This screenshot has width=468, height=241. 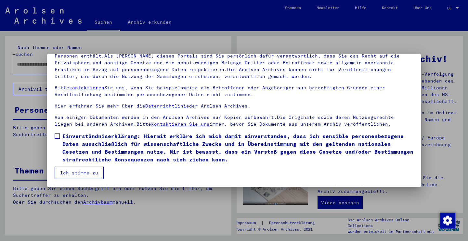 What do you see at coordinates (238, 148) in the screenshot?
I see `span: Einverständniserklärung: Hiermit erkläre ich mich damit einverstanden, dass ich sensible personen...` at bounding box center [238, 148].